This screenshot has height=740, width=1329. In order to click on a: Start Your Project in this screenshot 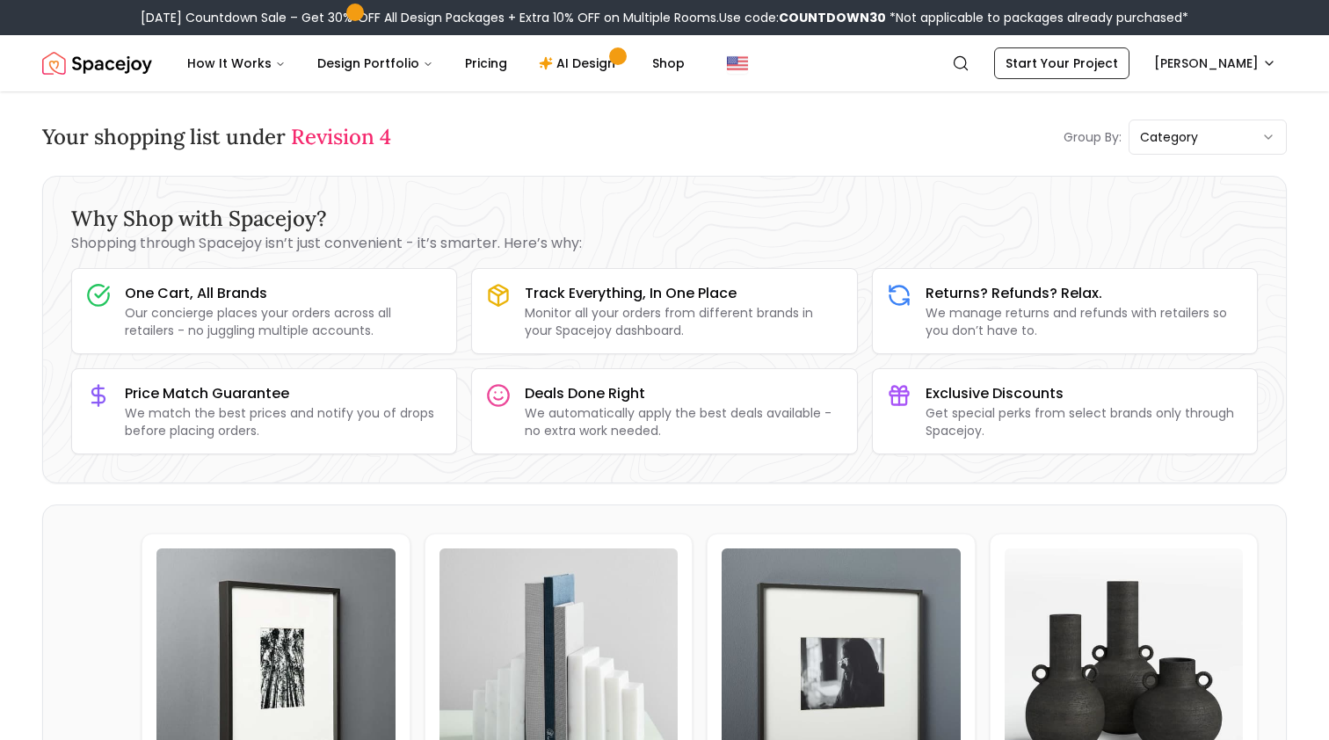, I will do `click(1062, 63)`.